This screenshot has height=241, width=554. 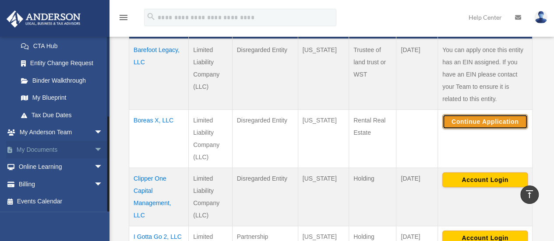 I want to click on td: Clipper One Capital Management, LLC, so click(x=159, y=197).